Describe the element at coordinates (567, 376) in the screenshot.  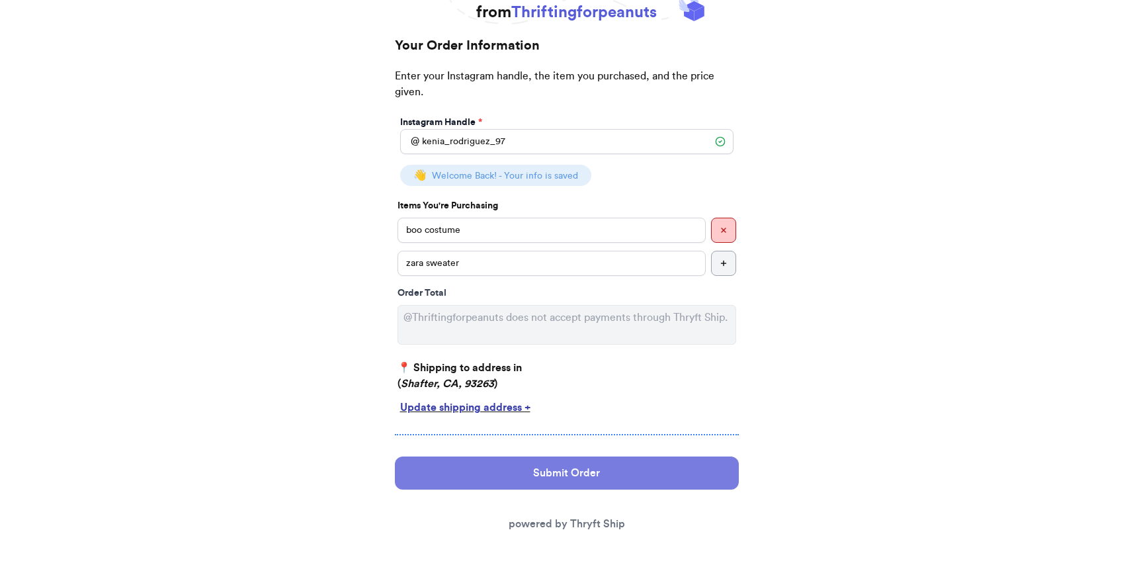
I see `p: 📍 Shipping to address in ( )` at that location.